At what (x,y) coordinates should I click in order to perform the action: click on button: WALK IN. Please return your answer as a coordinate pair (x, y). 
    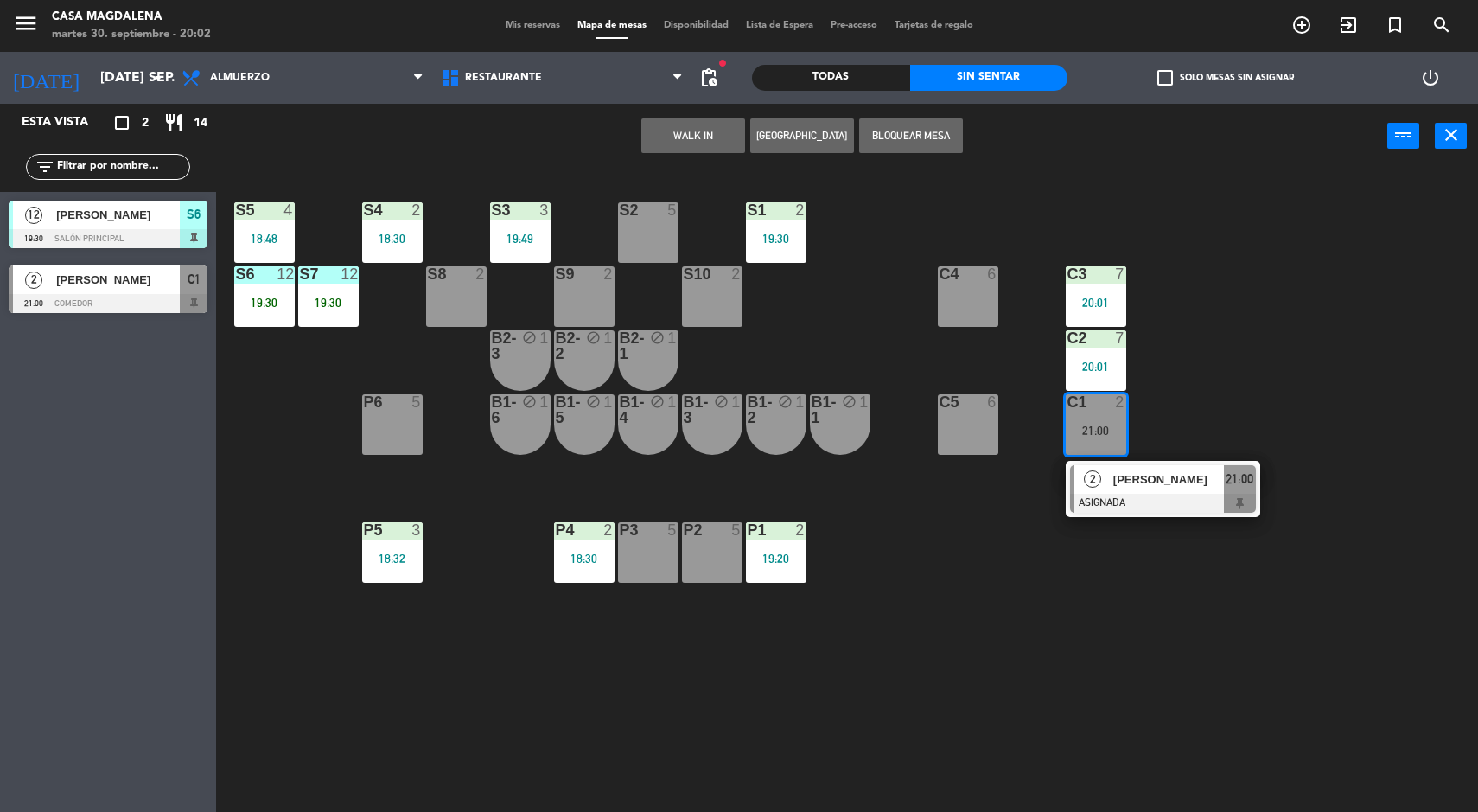
    Looking at the image, I should click on (694, 135).